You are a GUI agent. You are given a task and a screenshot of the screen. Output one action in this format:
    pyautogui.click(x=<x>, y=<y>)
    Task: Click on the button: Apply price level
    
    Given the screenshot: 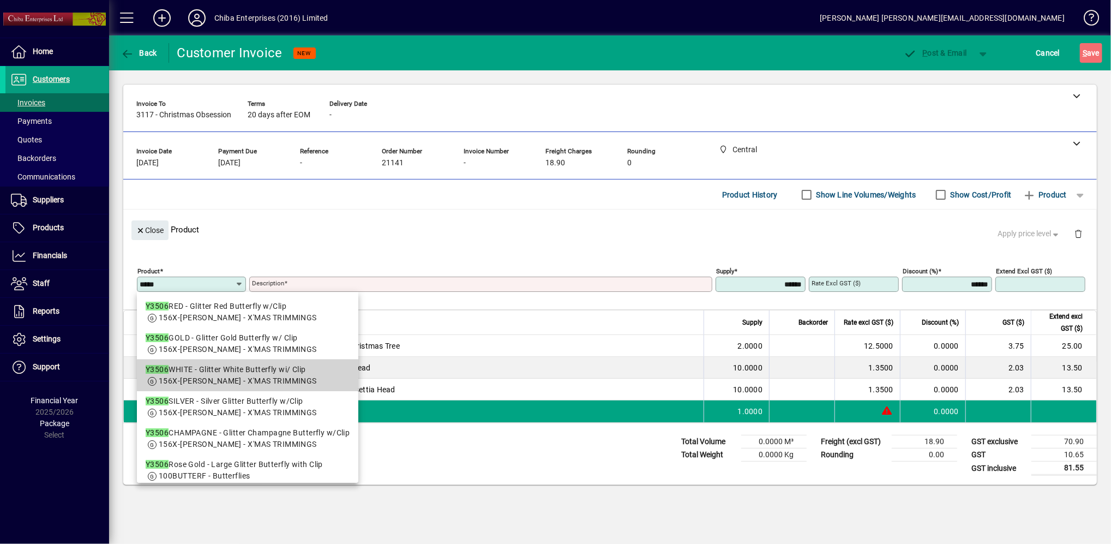 What is the action you would take?
    pyautogui.click(x=1030, y=234)
    